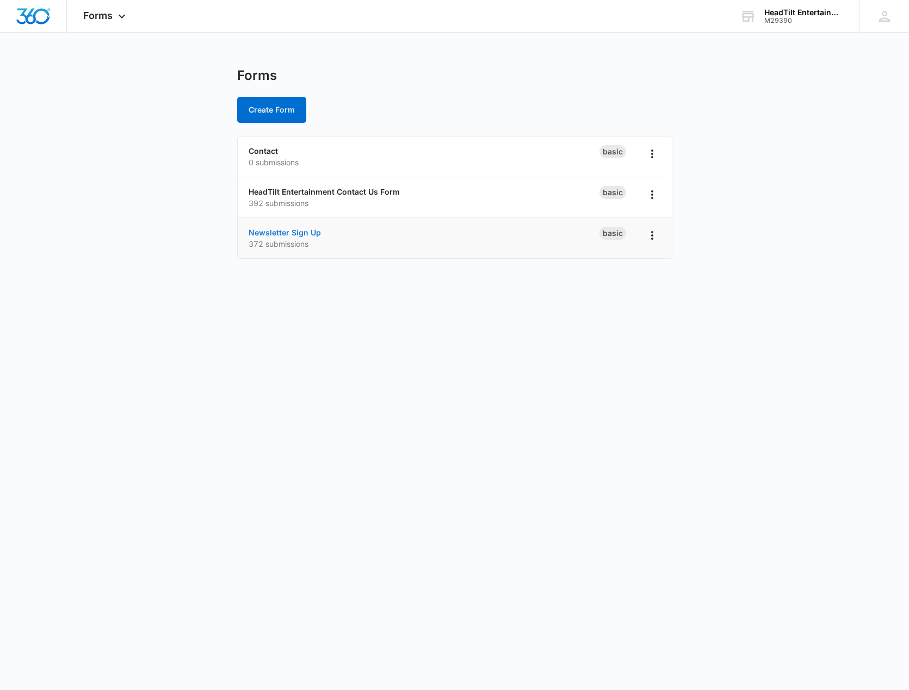 The width and height of the screenshot is (909, 690). Describe the element at coordinates (424, 244) in the screenshot. I see `p: 372 submissions` at that location.